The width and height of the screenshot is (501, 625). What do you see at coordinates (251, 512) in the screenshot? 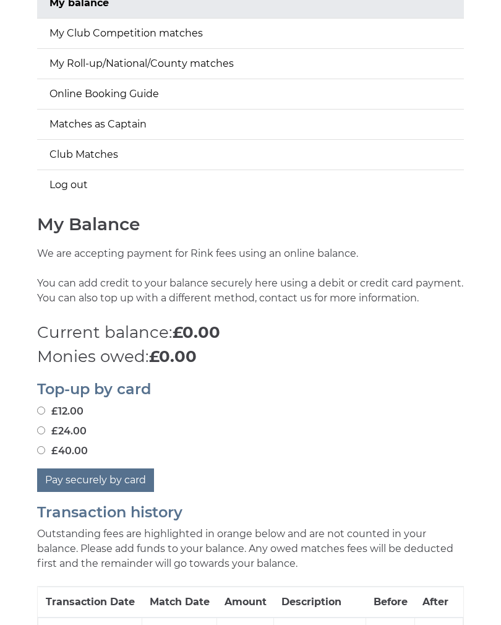
I see `h2: Transaction history` at bounding box center [251, 512].